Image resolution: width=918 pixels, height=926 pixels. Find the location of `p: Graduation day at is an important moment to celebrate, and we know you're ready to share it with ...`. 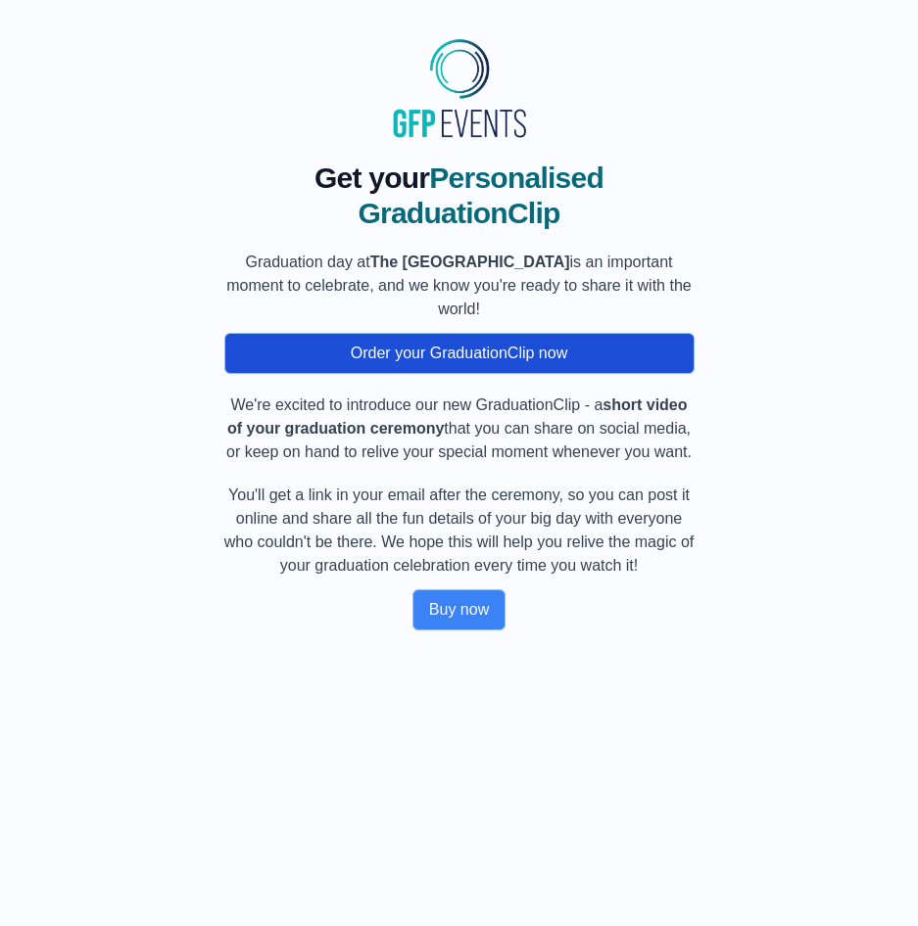

p: Graduation day at is an important moment to celebrate, and we know you're ready to share it with ... is located at coordinates (459, 286).